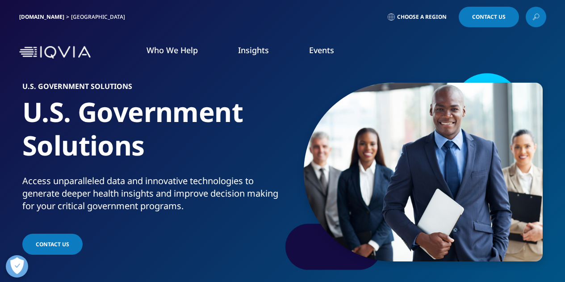  Describe the element at coordinates (150, 196) in the screenshot. I see `p: Access unparalleled data and innovative technologies to generate deeper health insights and impro...` at that location.